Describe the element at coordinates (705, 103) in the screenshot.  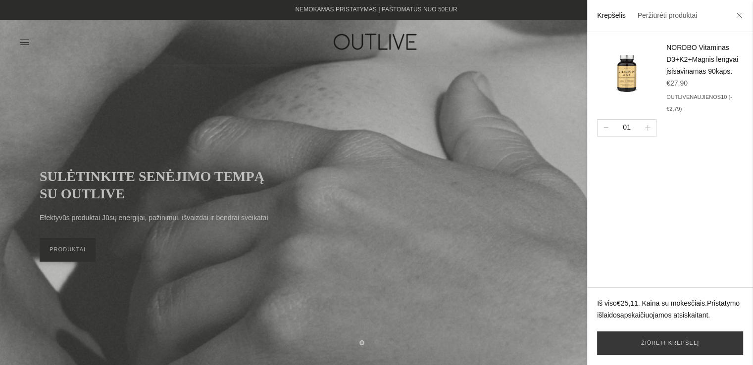
I see `li: outlivenaujienos10 (-€2,79)` at that location.